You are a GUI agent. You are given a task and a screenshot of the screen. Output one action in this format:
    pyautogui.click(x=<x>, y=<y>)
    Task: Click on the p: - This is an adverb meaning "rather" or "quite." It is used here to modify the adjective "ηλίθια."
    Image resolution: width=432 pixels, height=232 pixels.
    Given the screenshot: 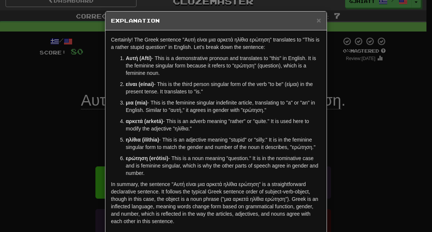 What is the action you would take?
    pyautogui.click(x=224, y=125)
    